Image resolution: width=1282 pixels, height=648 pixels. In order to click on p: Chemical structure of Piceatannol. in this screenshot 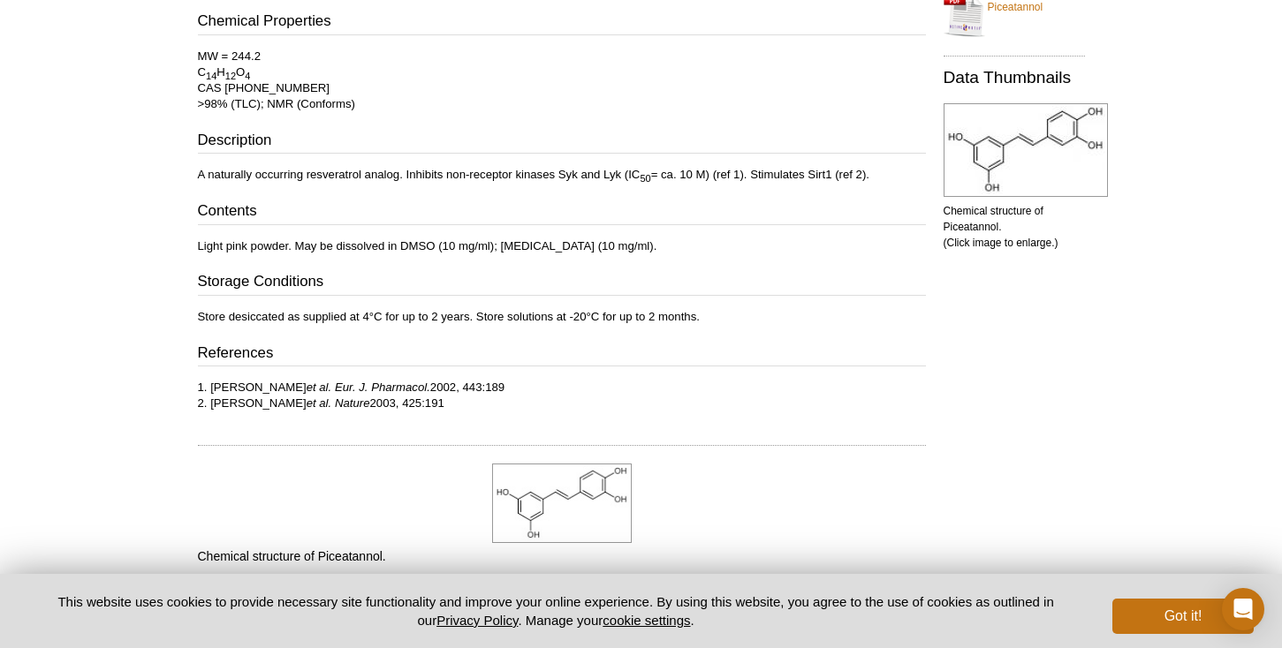, I will do `click(562, 556)`.